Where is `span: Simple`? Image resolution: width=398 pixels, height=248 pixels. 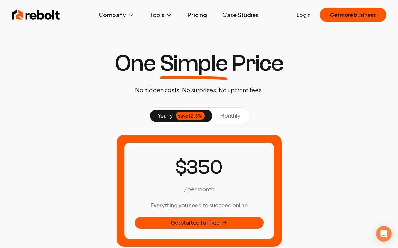 span: Simple is located at coordinates (194, 63).